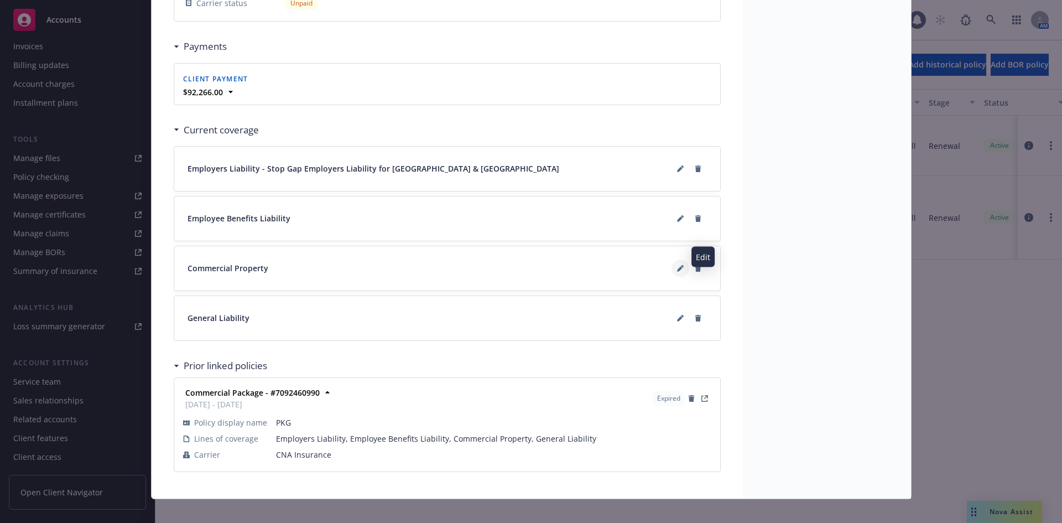 The width and height of the screenshot is (1062, 523). I want to click on h3: Payments, so click(205, 46).